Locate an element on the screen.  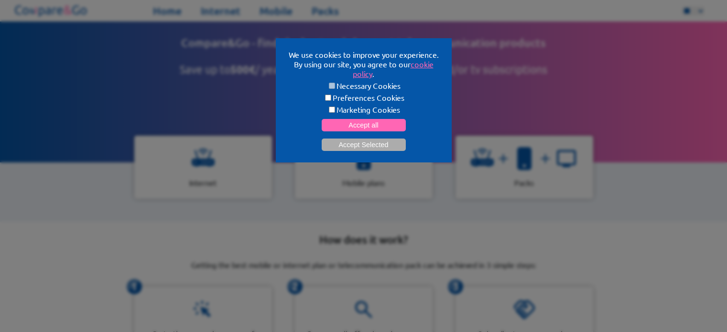
p: We use cookies to improve your experience. By using our site, you agree to our . is located at coordinates (364, 64).